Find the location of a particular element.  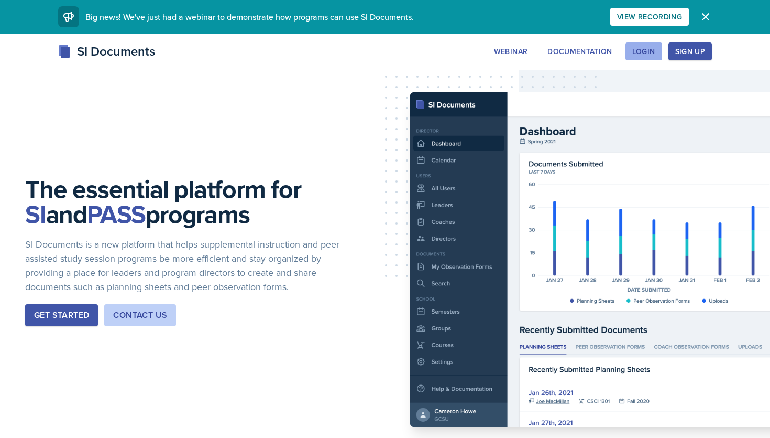

button: Webinar is located at coordinates (511, 51).